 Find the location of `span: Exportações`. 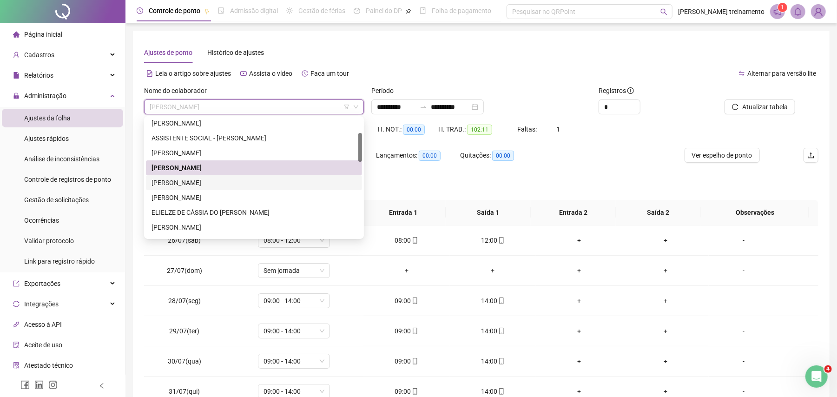

span: Exportações is located at coordinates (42, 284).